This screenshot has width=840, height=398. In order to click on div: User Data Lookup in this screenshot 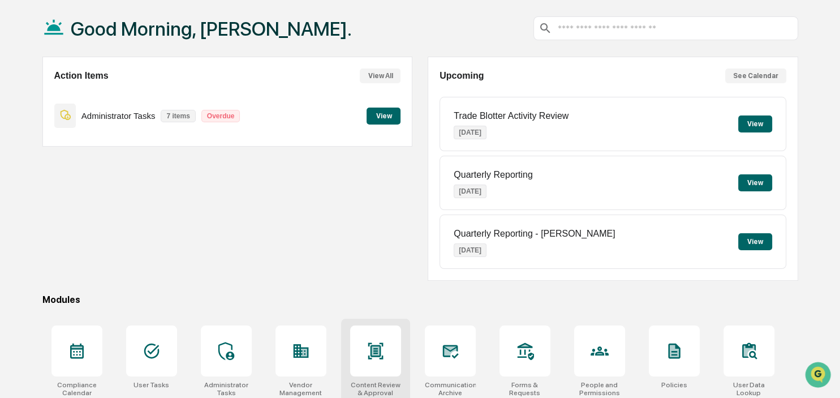, I will do `click(749, 389)`.